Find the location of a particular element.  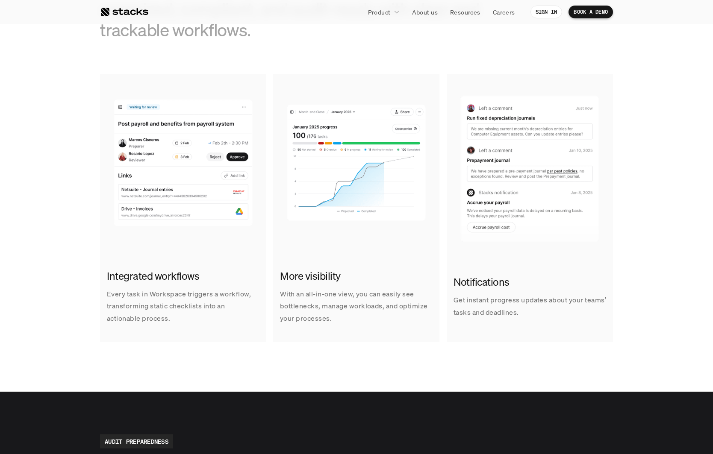

a: SIGN IN is located at coordinates (546, 12).